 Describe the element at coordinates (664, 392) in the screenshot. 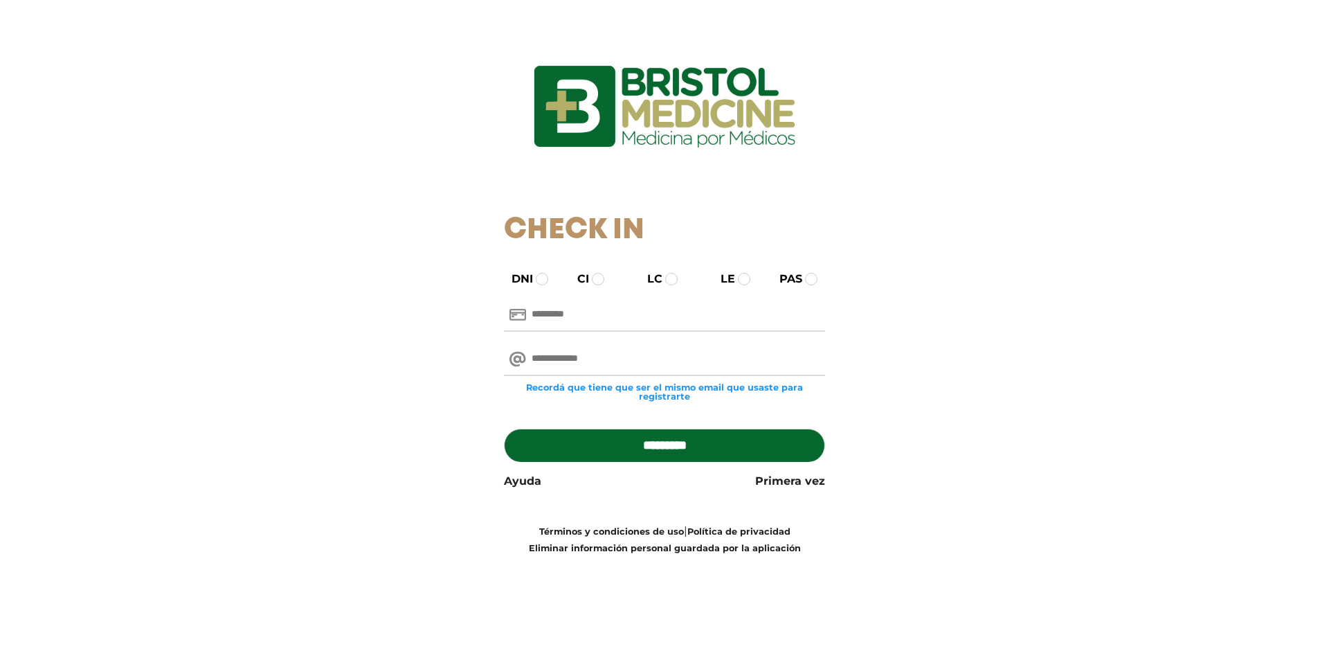

I see `small: Recordá que tiene que ser el mismo email que usaste para registrarte` at that location.